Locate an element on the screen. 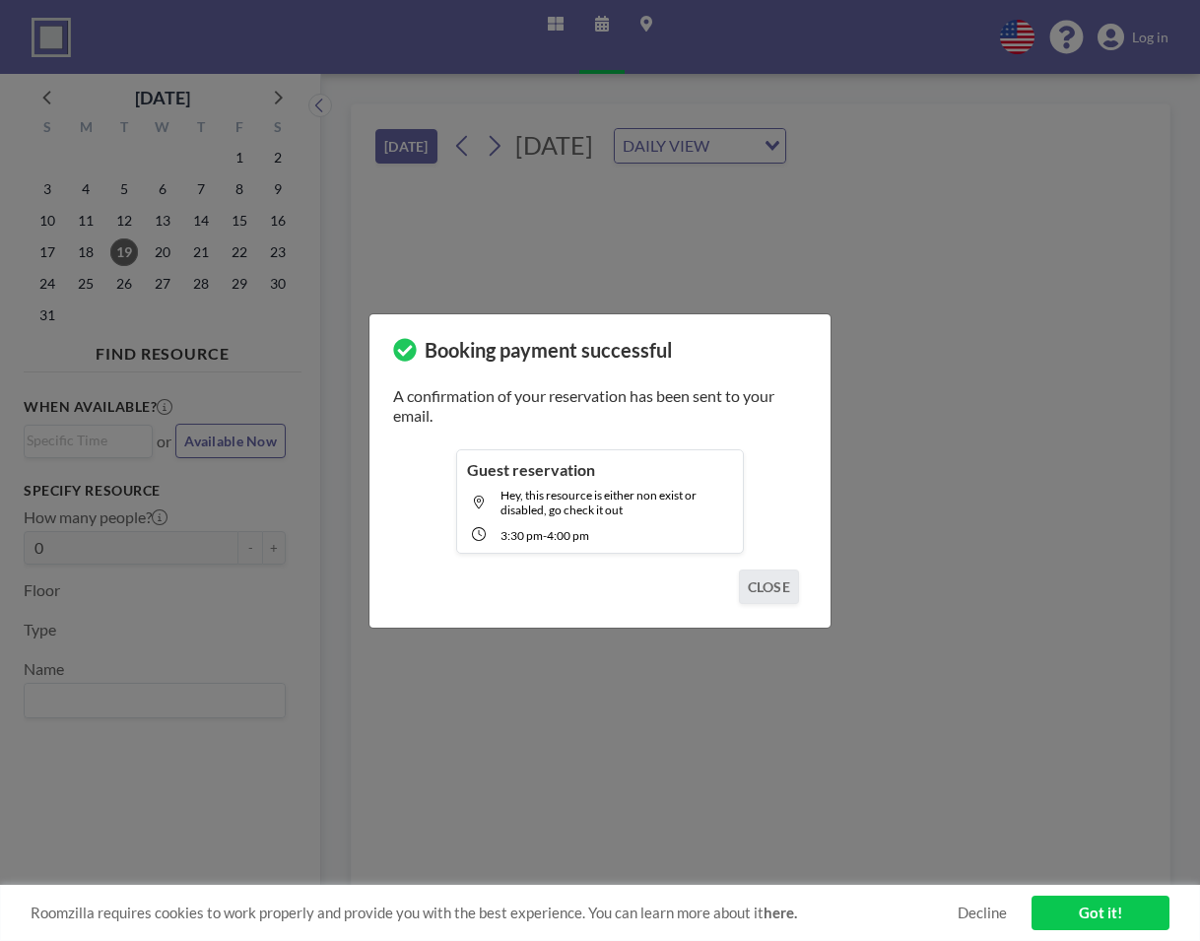 The width and height of the screenshot is (1200, 941). span: 3:30 PM is located at coordinates (521, 535).